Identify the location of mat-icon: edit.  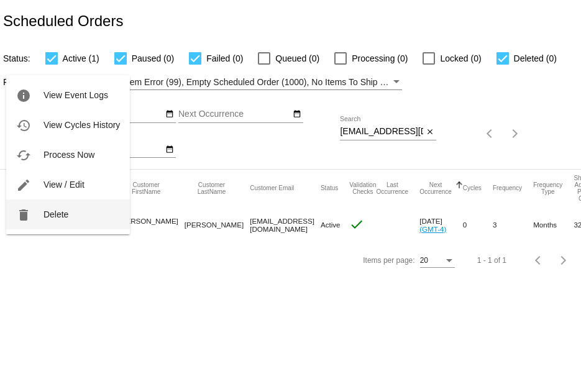
(24, 185).